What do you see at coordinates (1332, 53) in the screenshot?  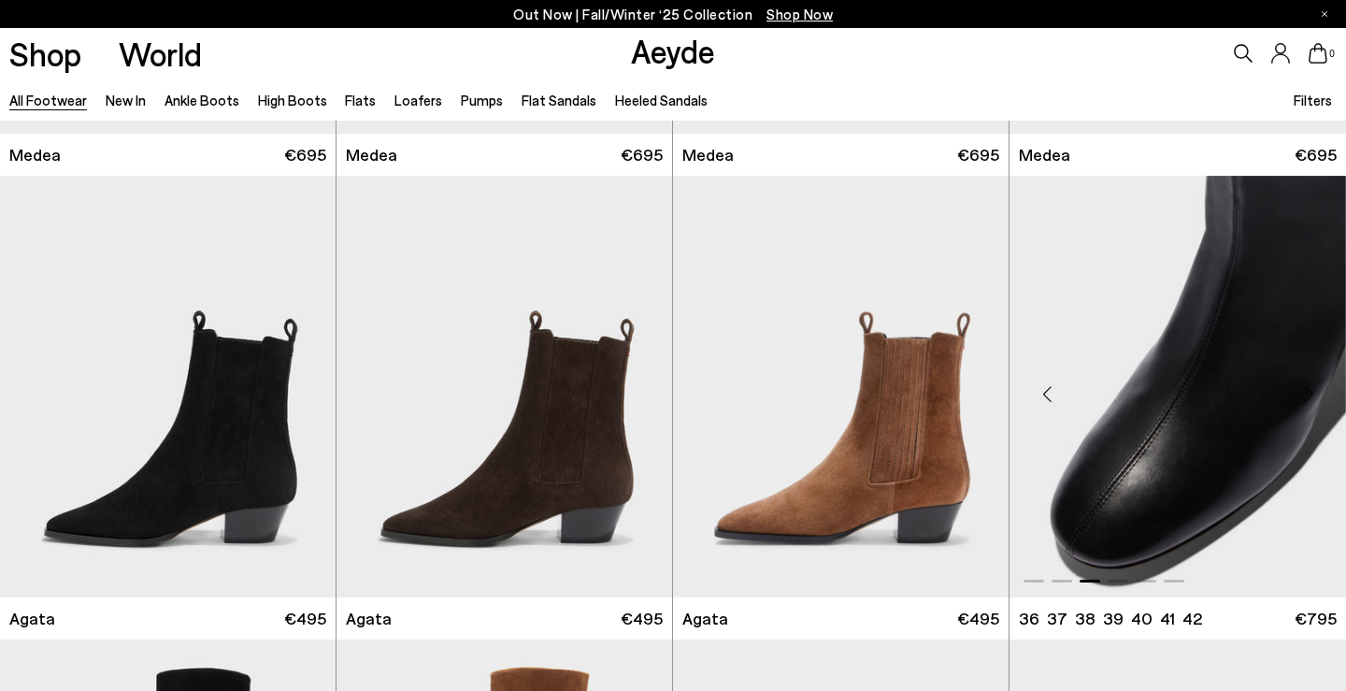 I see `span: 0` at bounding box center [1332, 53].